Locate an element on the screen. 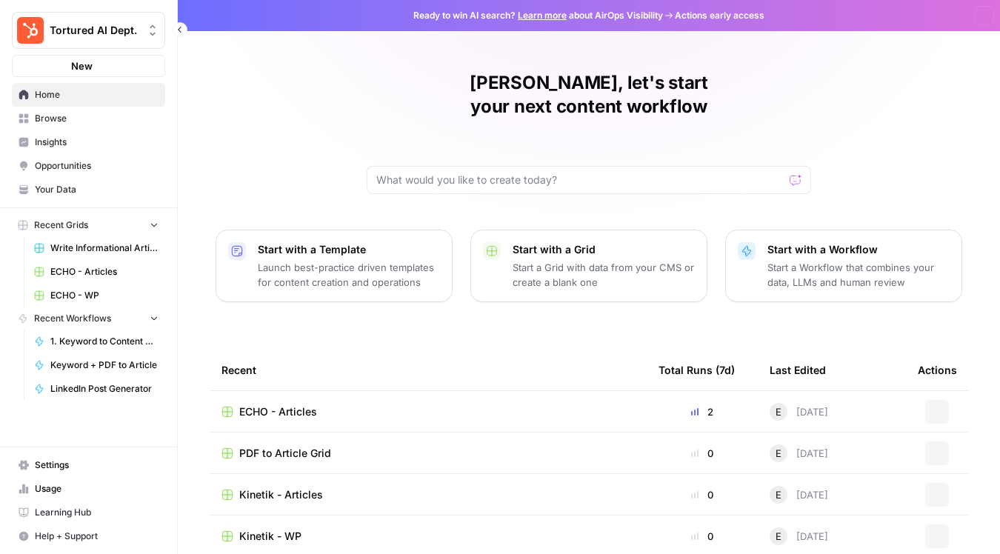 The height and width of the screenshot is (554, 1000). span: Usage is located at coordinates (96, 489).